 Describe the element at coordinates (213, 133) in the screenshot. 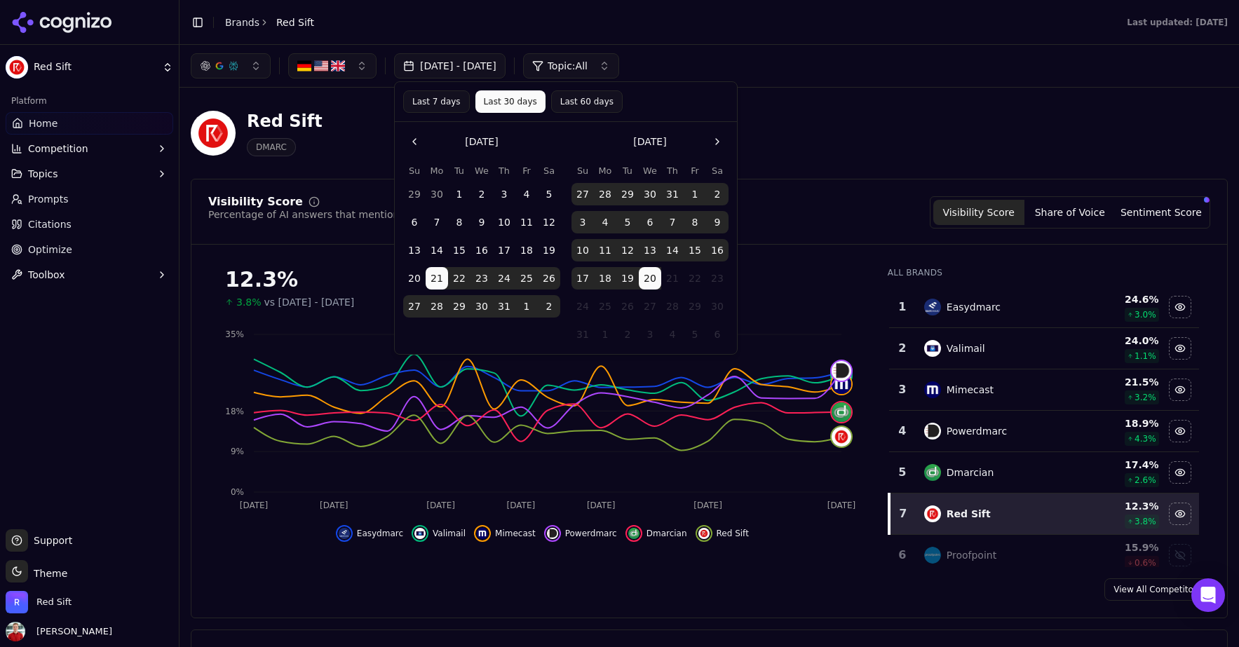

I see `img: Red Sift` at that location.